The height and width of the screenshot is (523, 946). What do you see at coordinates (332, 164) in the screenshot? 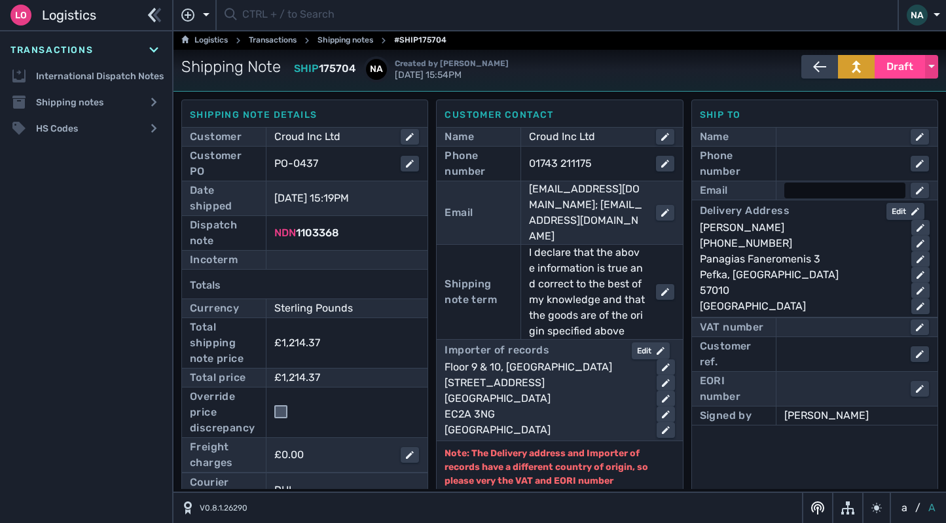
I see `div: PO-0437` at bounding box center [332, 164].